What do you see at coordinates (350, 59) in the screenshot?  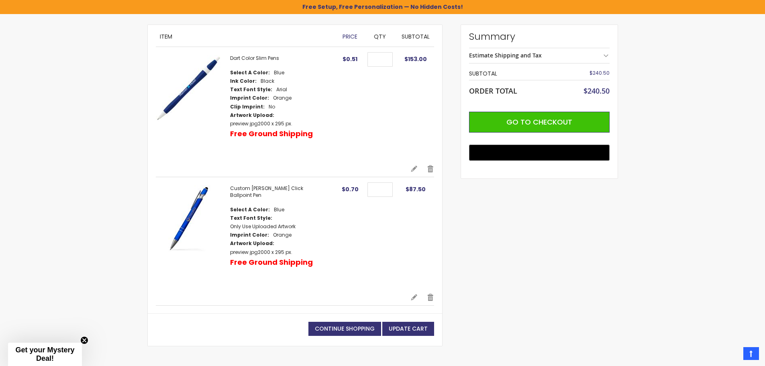 I see `span: $0.51` at bounding box center [350, 59].